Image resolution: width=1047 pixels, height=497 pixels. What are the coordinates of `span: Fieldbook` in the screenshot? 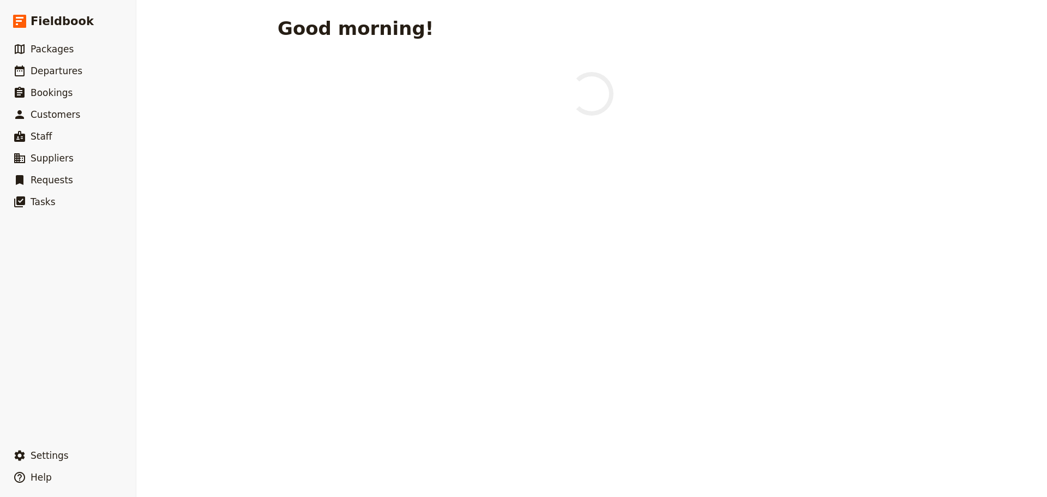 It's located at (62, 21).